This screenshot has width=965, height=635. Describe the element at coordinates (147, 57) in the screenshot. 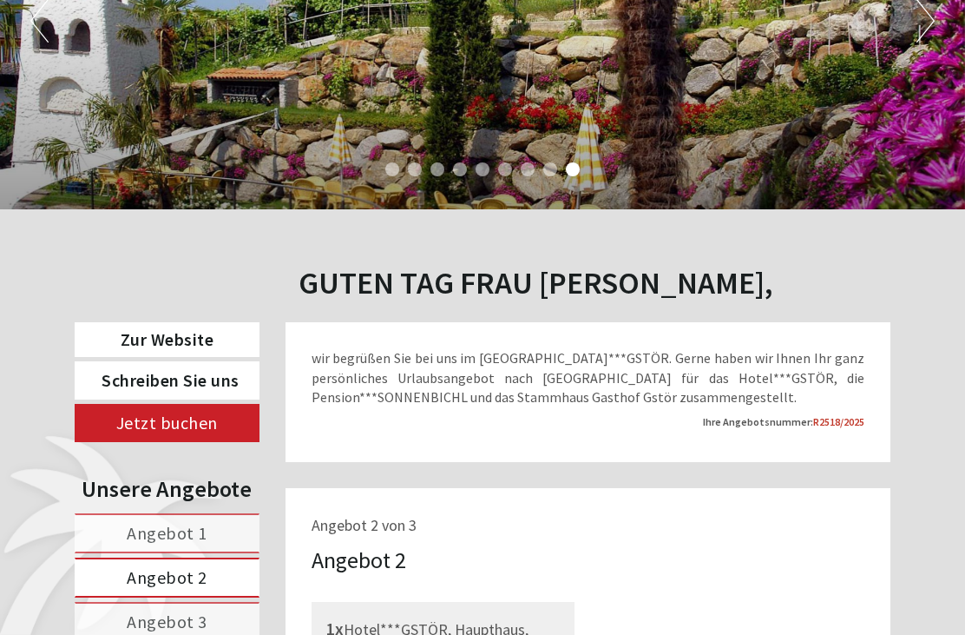

I see `div: PALMENGARTEN Hotel GSTÖR` at that location.